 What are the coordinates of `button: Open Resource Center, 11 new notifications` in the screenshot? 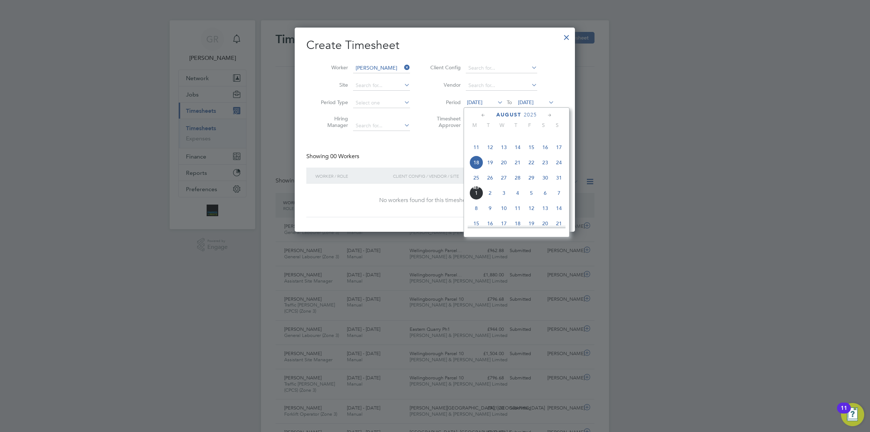 It's located at (853, 415).